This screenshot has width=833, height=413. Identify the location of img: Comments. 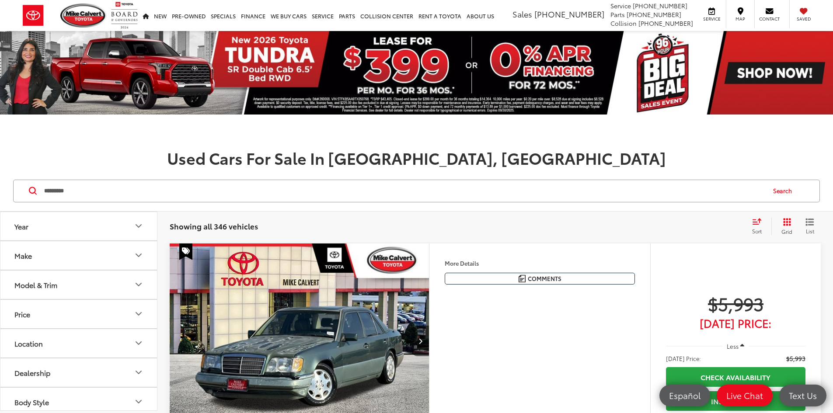
(522, 279).